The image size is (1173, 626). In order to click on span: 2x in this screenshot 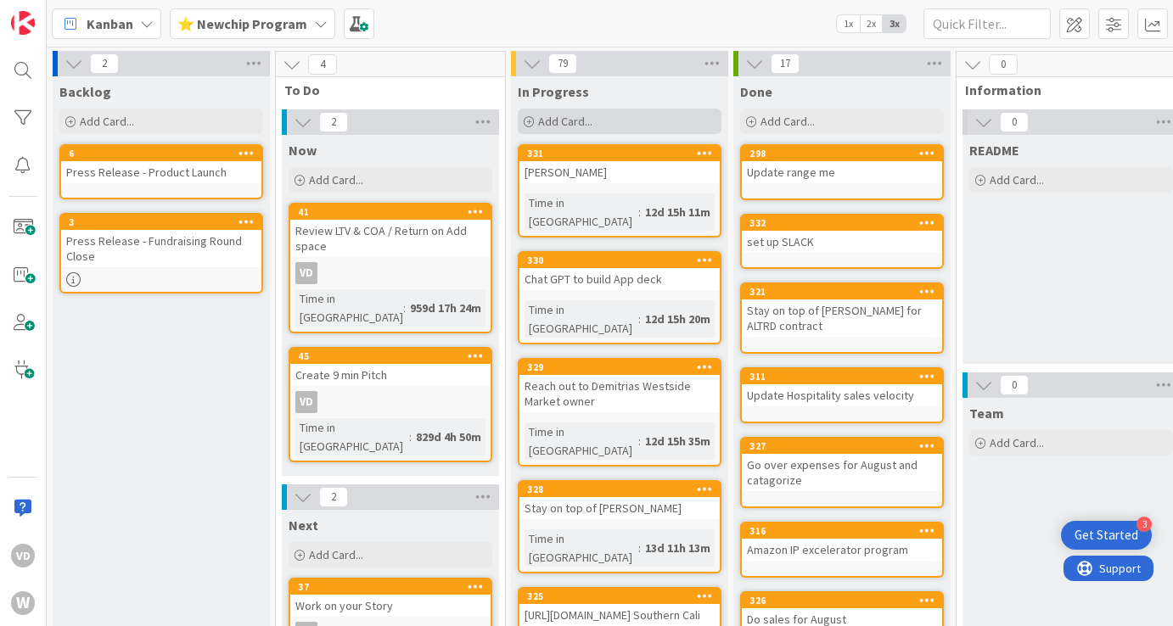, I will do `click(871, 24)`.